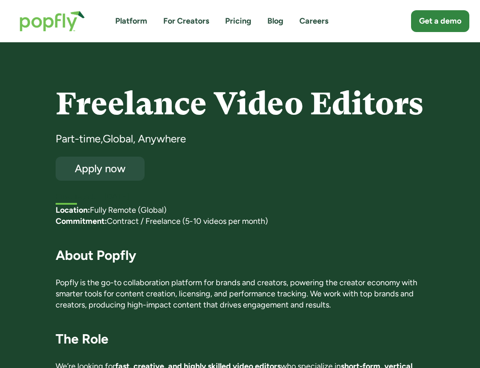 This screenshot has width=480, height=368. I want to click on h5: First listed:, so click(76, 197).